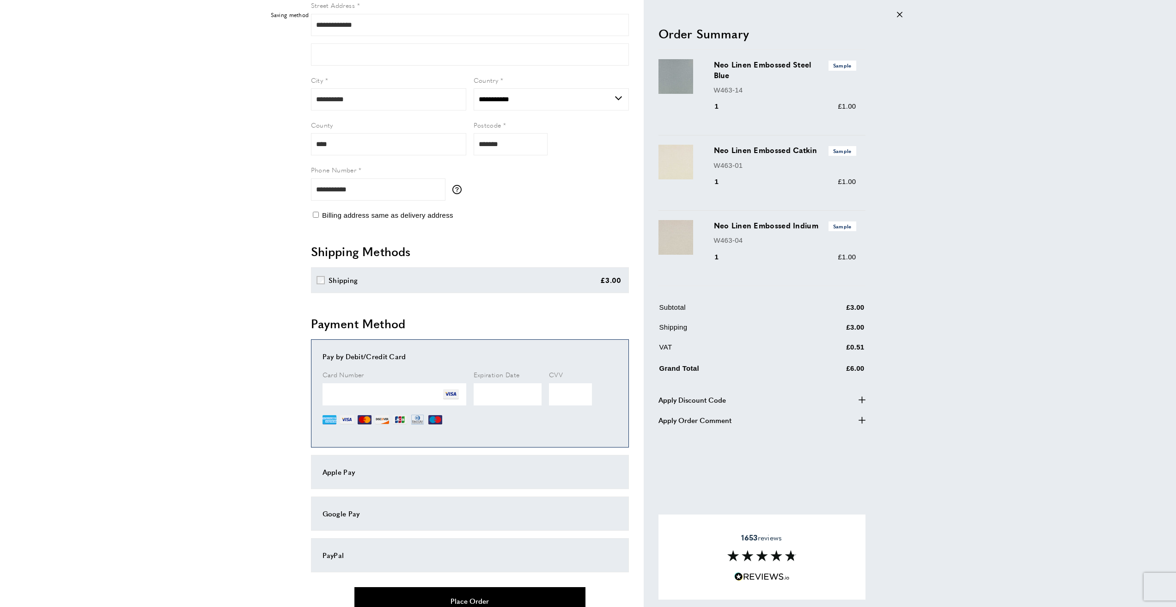 This screenshot has height=607, width=1176. Describe the element at coordinates (333, 5) in the screenshot. I see `span: Street Address` at that location.